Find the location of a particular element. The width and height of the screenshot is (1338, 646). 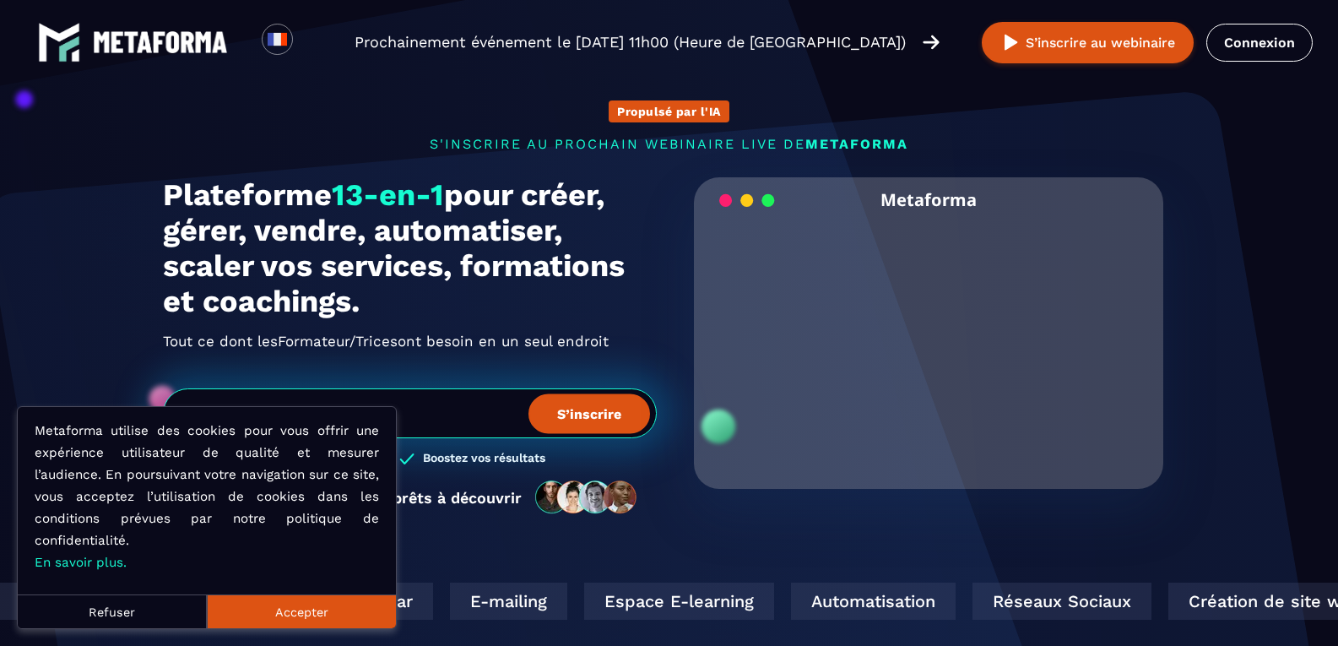

span: 13-en-1 is located at coordinates (387, 195).